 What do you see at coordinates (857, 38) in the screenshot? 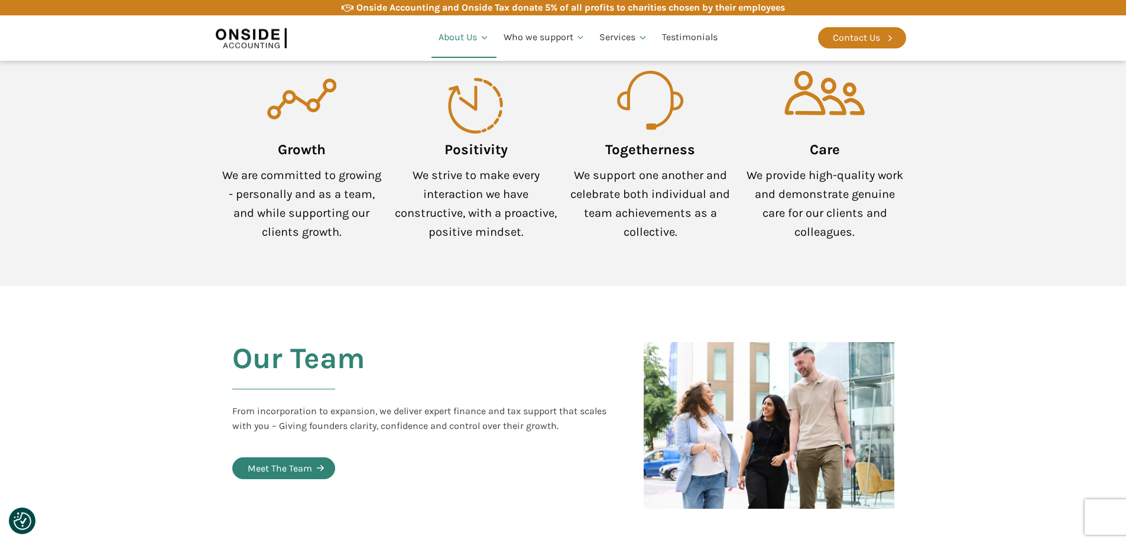
I see `div: Contact Us` at bounding box center [857, 38].